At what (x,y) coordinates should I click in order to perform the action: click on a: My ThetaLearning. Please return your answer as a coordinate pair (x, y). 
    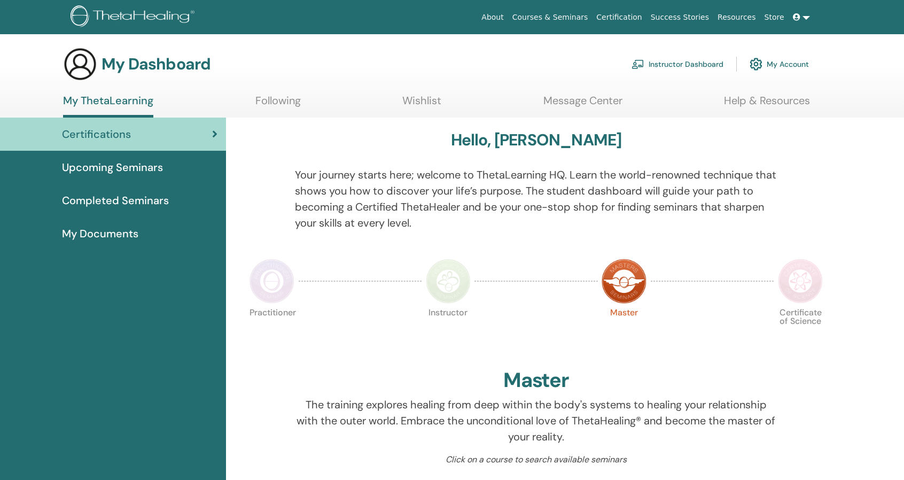
    Looking at the image, I should click on (108, 106).